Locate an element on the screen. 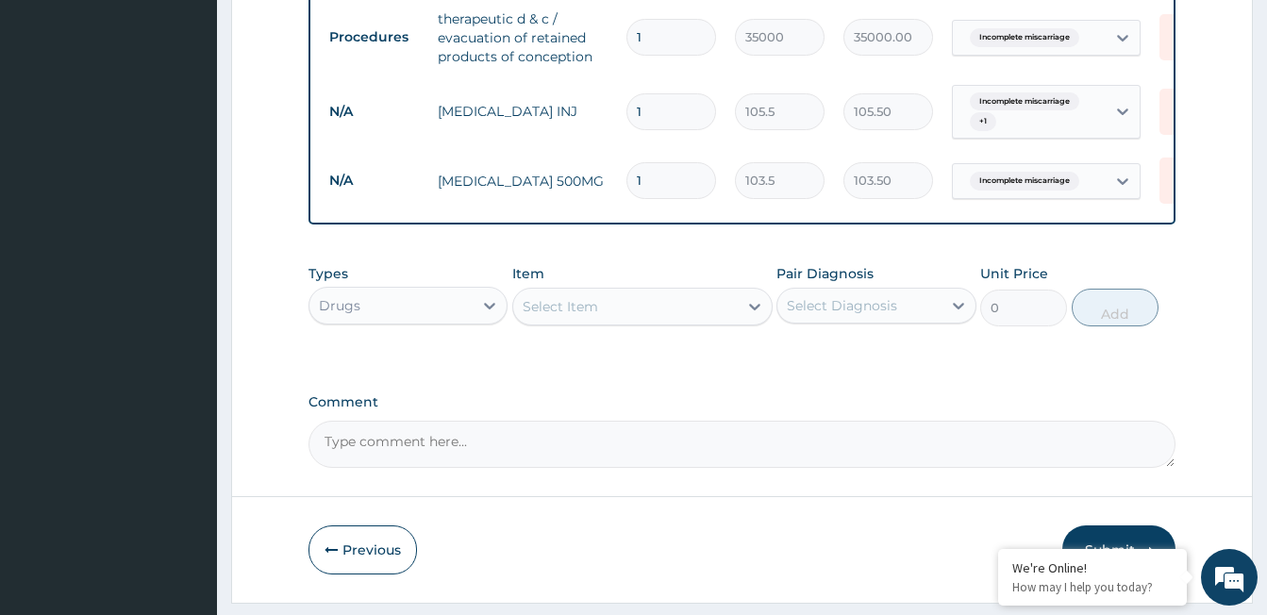 This screenshot has height=615, width=1267. button: Submit is located at coordinates (1118, 550).